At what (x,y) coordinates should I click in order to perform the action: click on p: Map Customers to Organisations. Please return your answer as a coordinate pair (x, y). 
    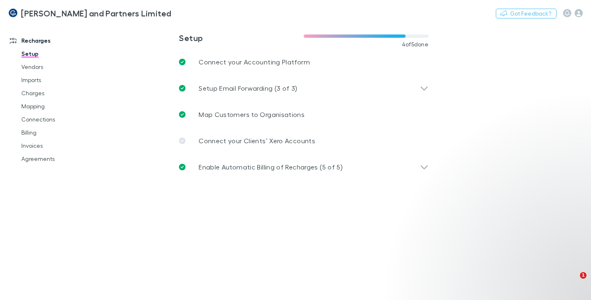
    Looking at the image, I should click on (252, 115).